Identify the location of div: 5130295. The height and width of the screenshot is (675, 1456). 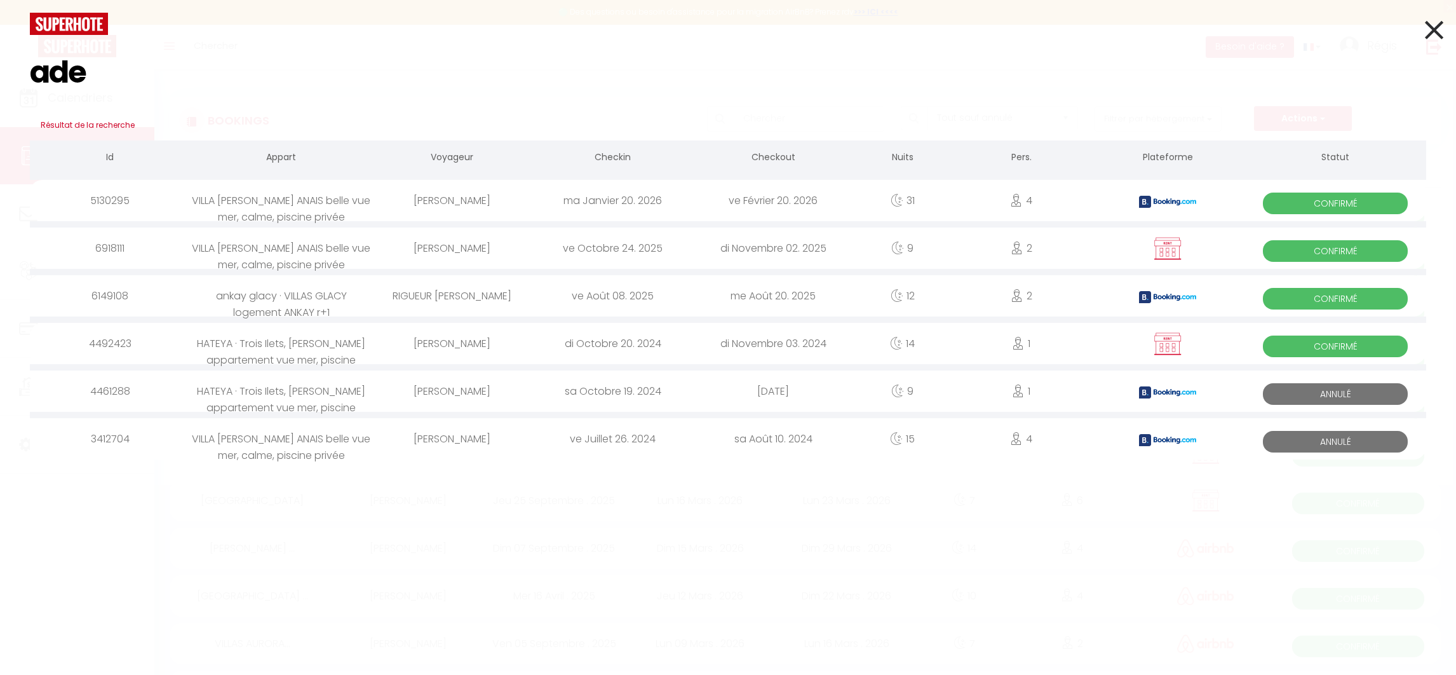
(110, 200).